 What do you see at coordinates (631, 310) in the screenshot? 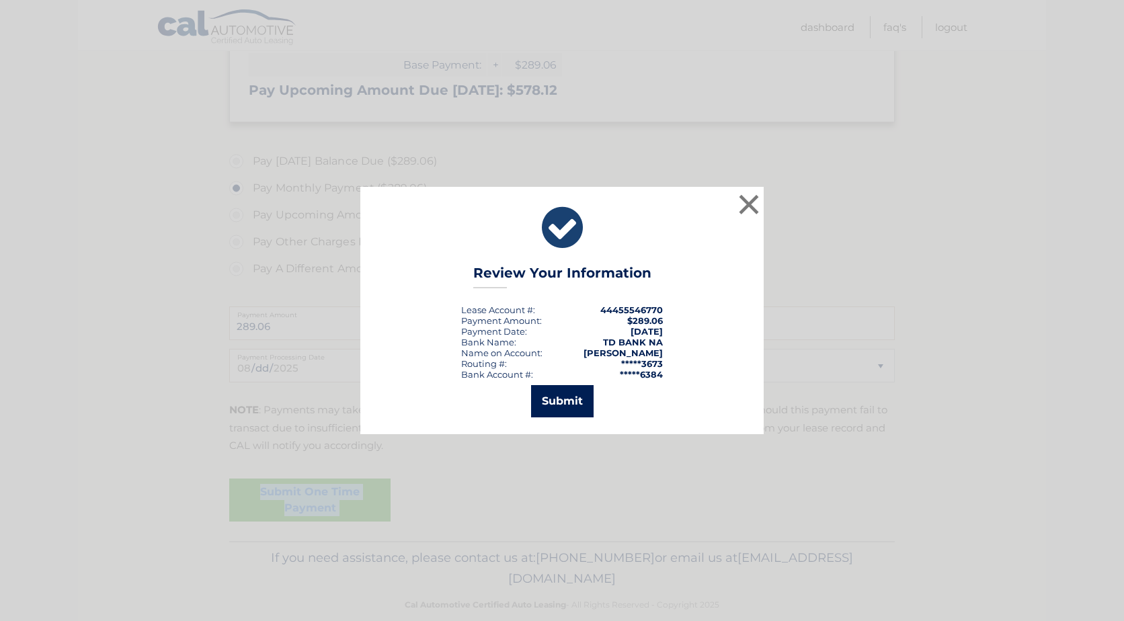
I see `strong: 44455546770` at bounding box center [631, 310].